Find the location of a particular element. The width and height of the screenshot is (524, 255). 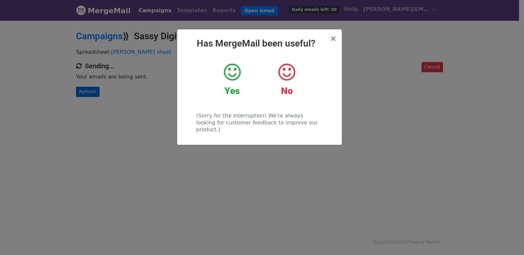

strong: Yes is located at coordinates (232, 91).